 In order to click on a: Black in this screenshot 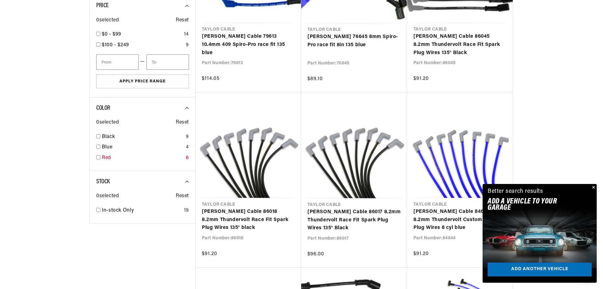, I will do `click(142, 137)`.